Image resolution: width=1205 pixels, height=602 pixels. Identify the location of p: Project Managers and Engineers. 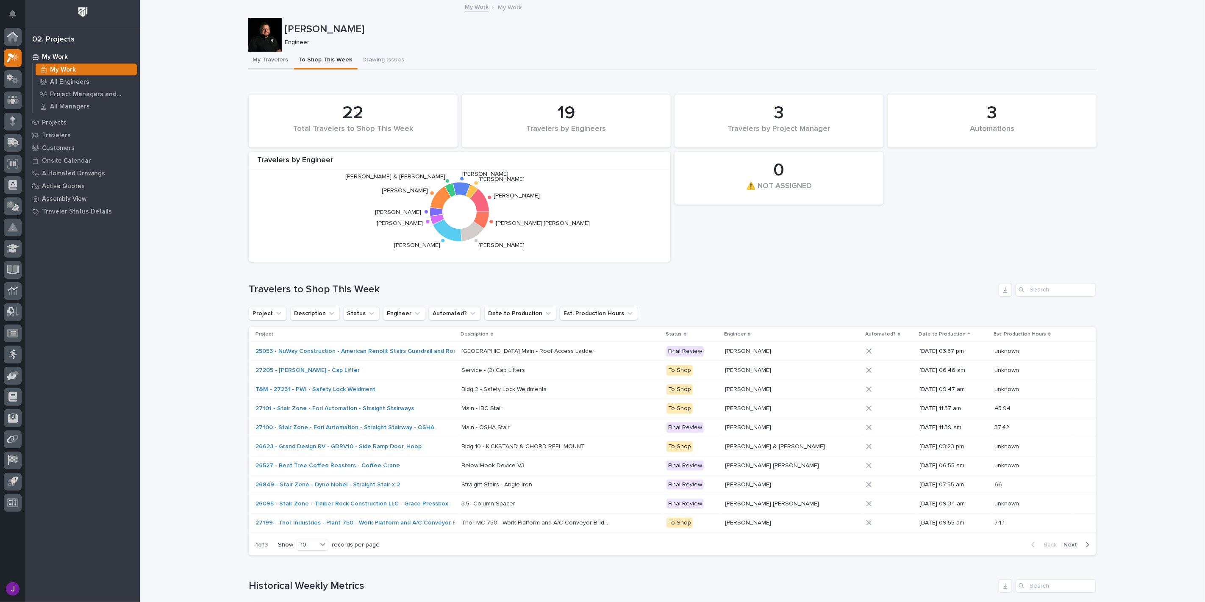
(92, 95).